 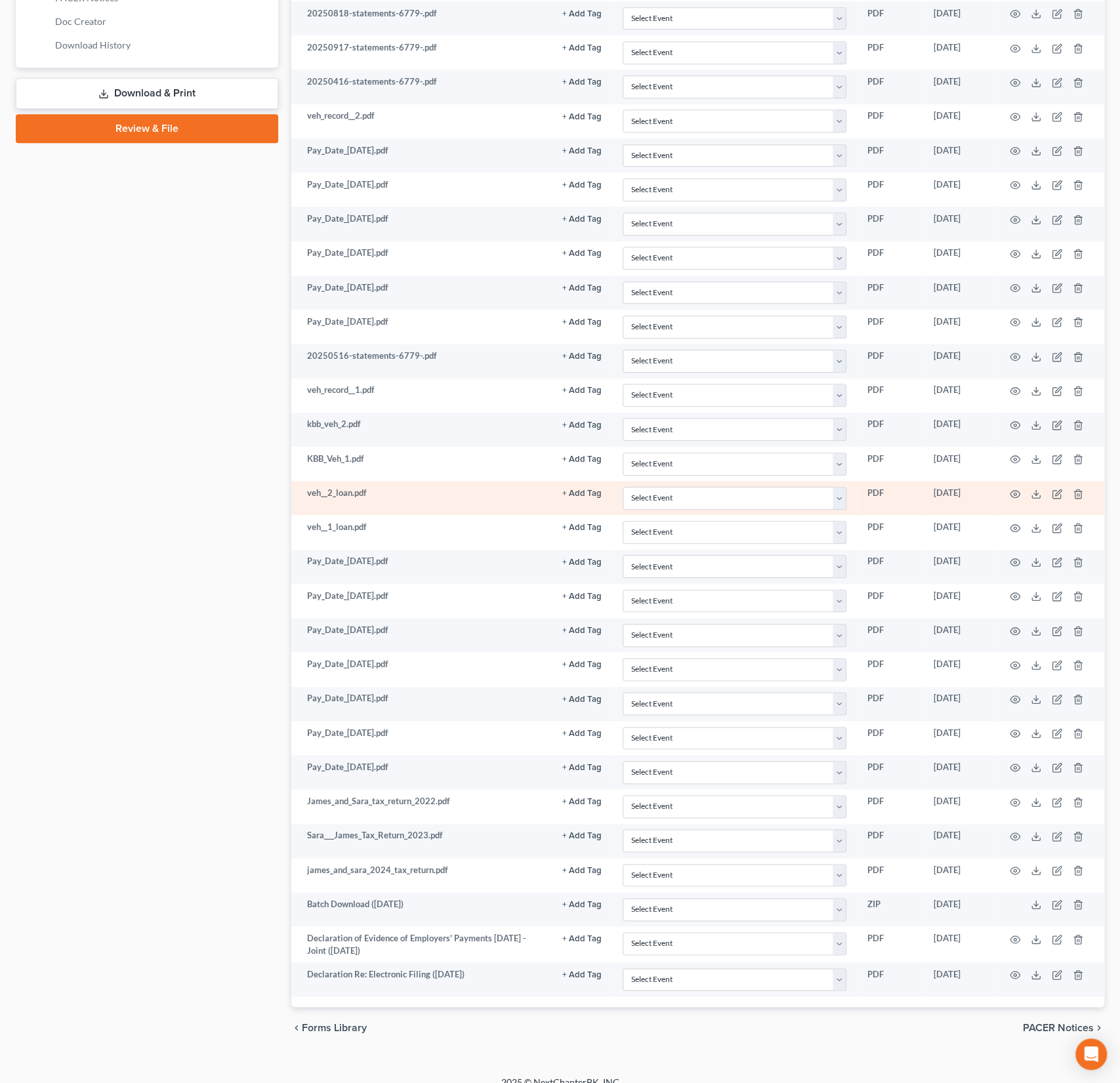 What do you see at coordinates (1058, 1028) in the screenshot?
I see `span: PACER Notices` at bounding box center [1058, 1028].